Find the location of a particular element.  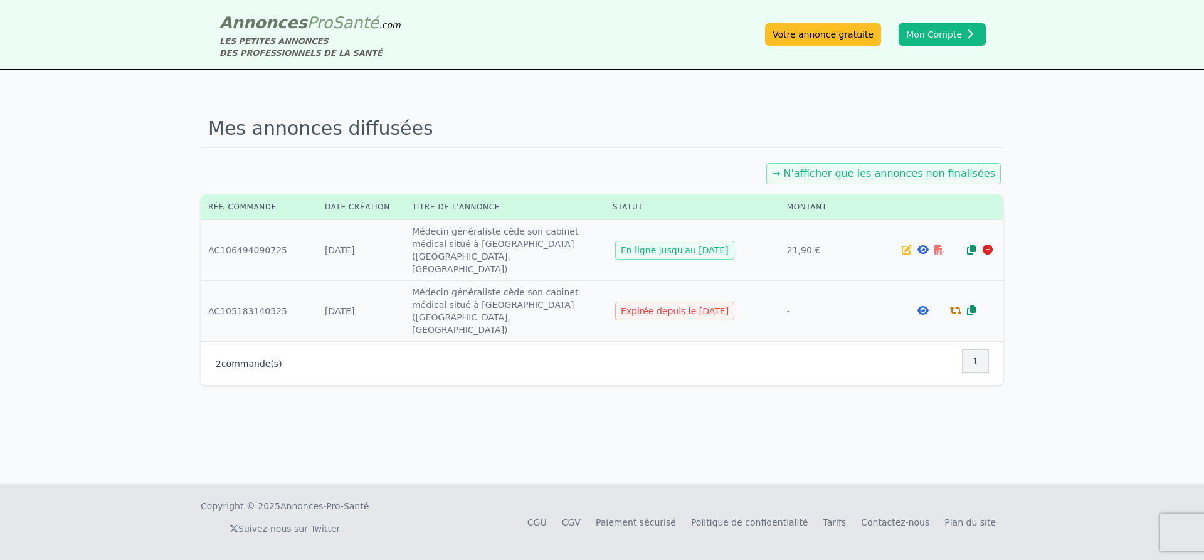

p: commande(s) is located at coordinates (249, 364).